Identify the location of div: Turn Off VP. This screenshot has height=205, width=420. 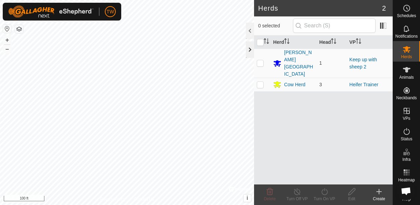
(297, 199).